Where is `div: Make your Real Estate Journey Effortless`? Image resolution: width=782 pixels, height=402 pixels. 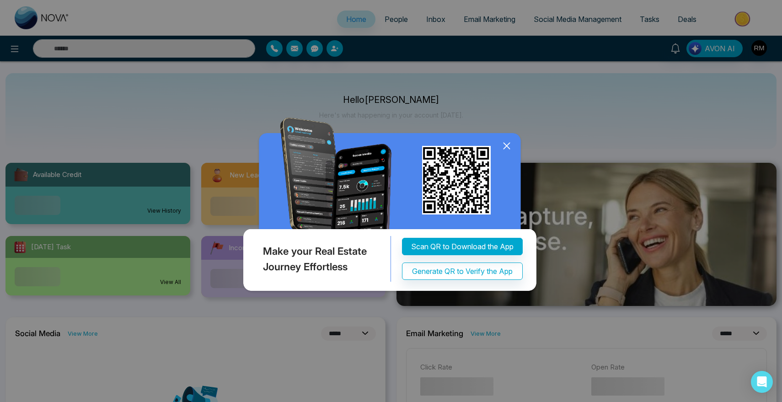 div: Make your Real Estate Journey Effortless is located at coordinates (316, 259).